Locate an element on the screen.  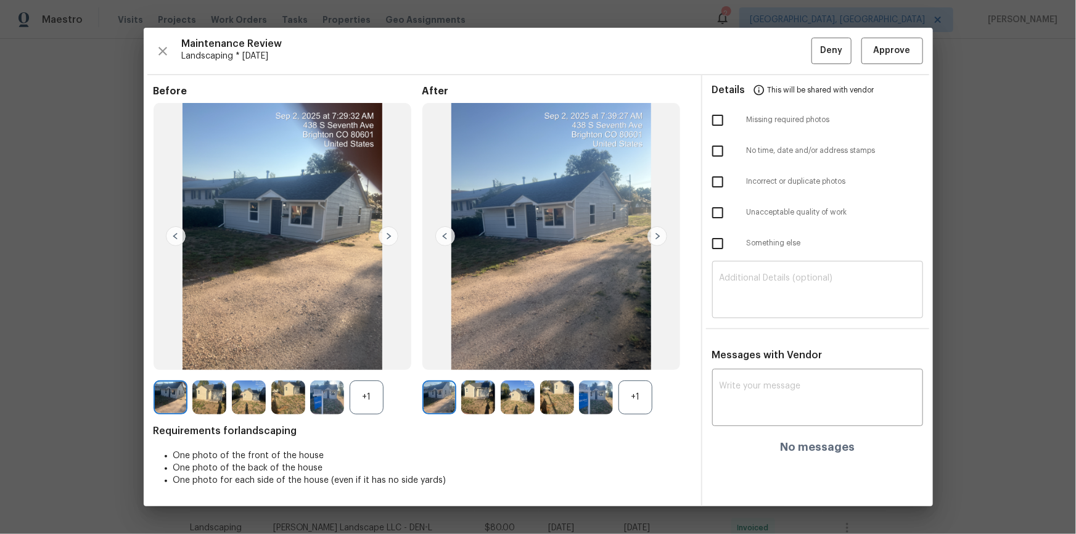
button: Deny is located at coordinates (831, 51).